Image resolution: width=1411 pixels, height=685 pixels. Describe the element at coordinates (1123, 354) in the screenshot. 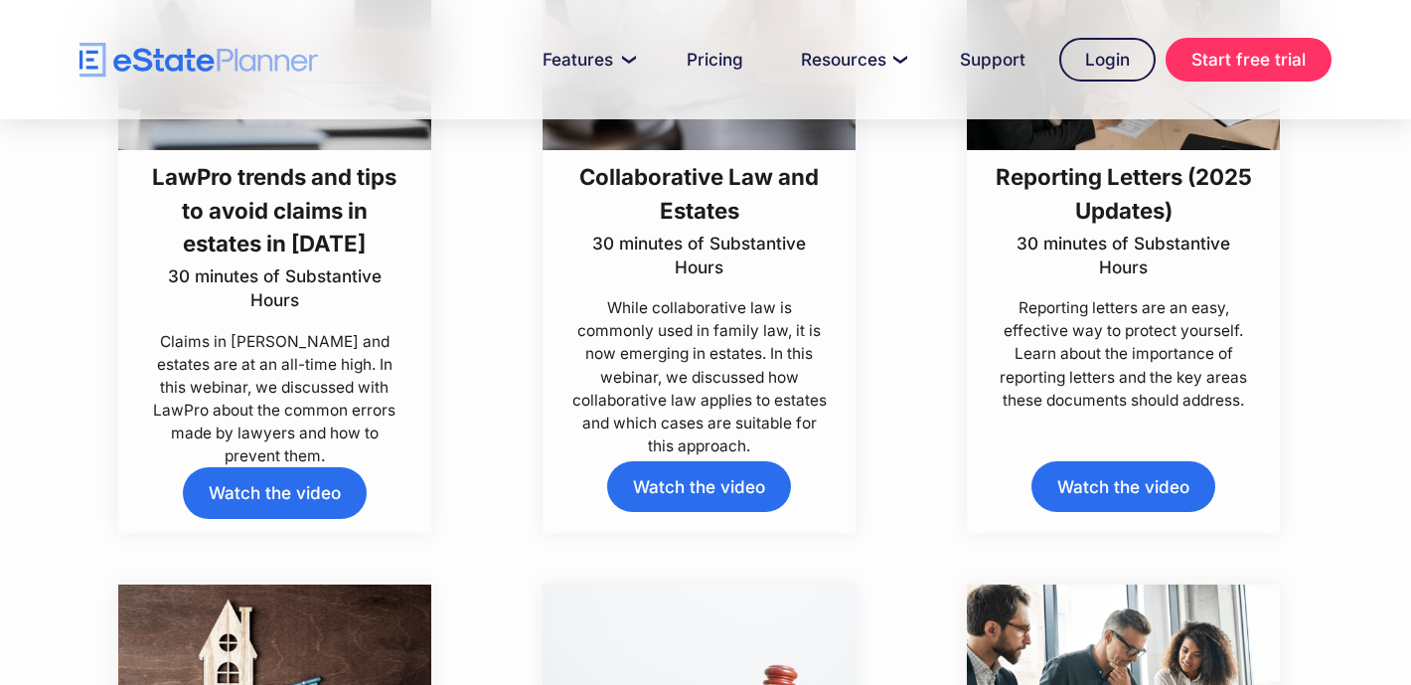

I see `p: Reporting letters are an easy, effective way to protect yourself. Learn about the importance of r...` at that location.